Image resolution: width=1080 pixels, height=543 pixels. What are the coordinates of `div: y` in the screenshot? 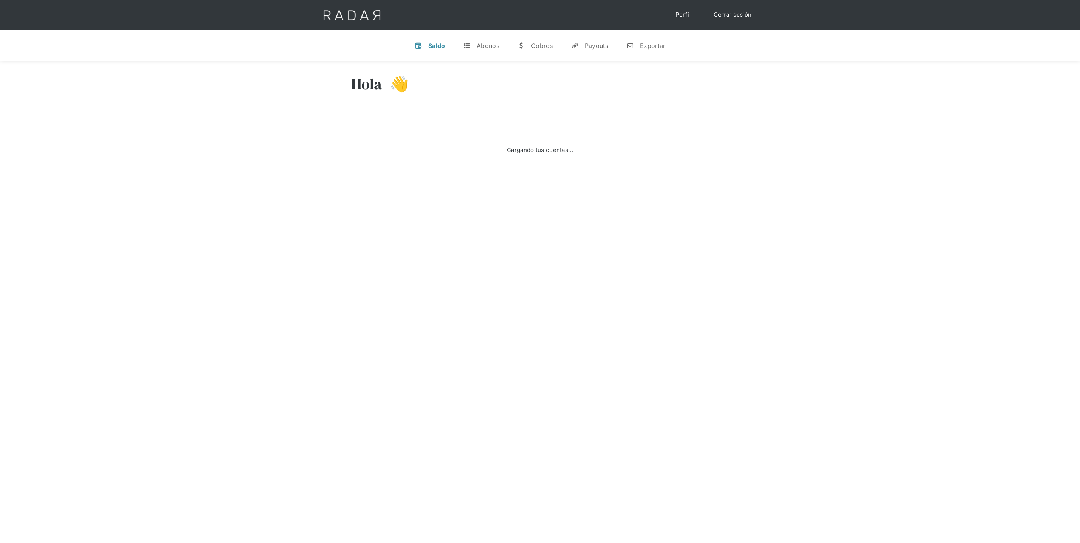 It's located at (575, 46).